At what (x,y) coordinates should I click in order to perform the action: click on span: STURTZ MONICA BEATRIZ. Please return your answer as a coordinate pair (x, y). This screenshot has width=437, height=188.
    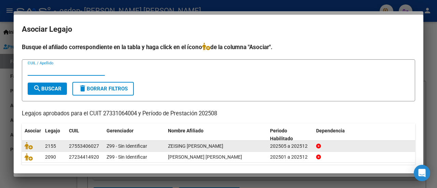
    Looking at the image, I should click on (205, 157).